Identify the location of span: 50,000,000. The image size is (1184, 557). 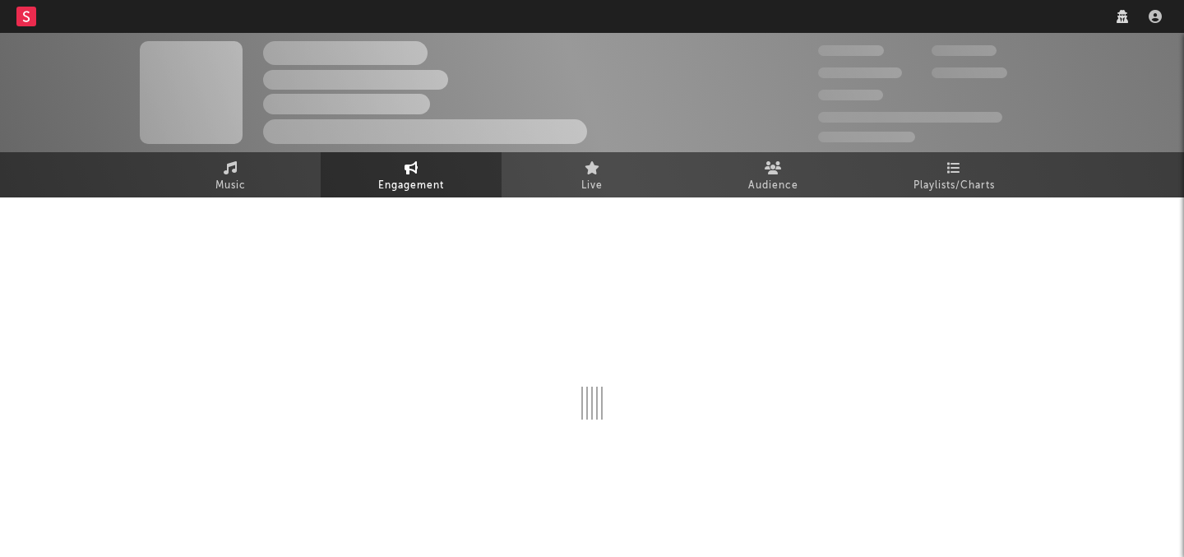
(860, 72).